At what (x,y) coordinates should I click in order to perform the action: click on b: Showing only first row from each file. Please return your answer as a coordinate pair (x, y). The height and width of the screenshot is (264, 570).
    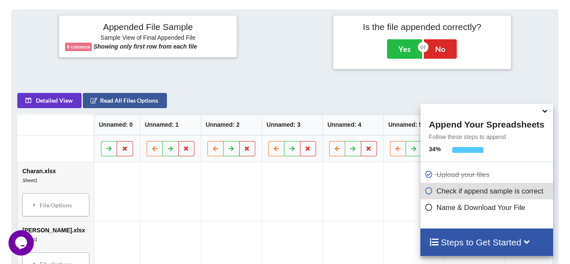
    Looking at the image, I should click on (145, 46).